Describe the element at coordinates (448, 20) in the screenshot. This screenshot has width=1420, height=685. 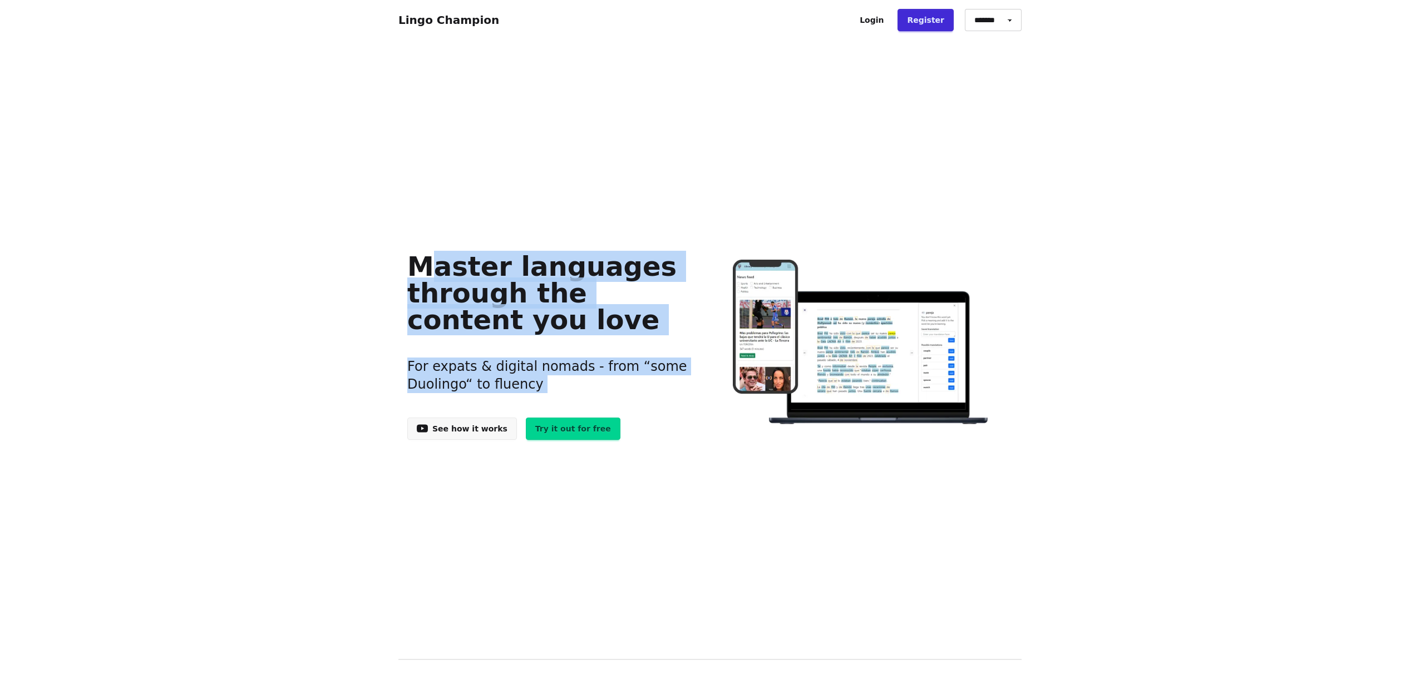
I see `a: Lingo Champion` at that location.